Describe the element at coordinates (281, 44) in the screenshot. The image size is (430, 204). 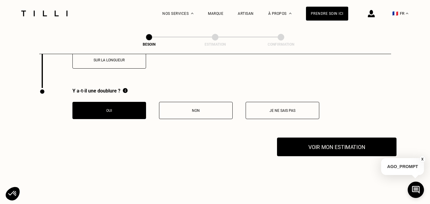
I see `div: Confirmation` at that location.